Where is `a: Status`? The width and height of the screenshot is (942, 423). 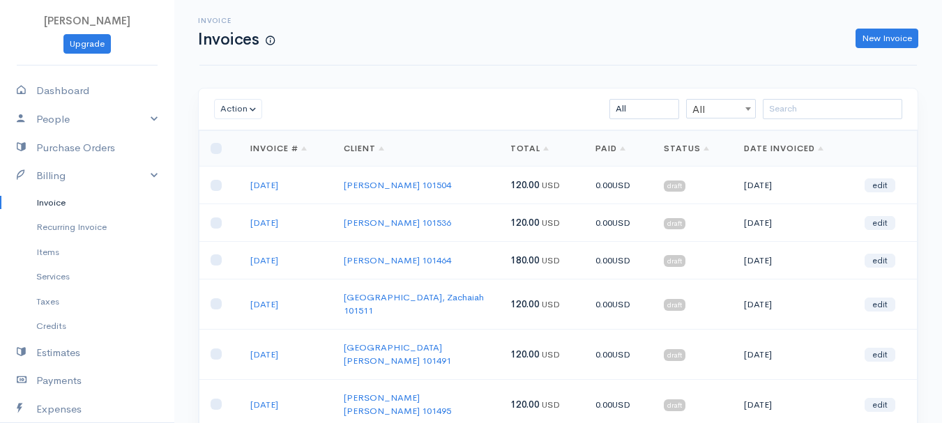
a: Status is located at coordinates (686, 149).